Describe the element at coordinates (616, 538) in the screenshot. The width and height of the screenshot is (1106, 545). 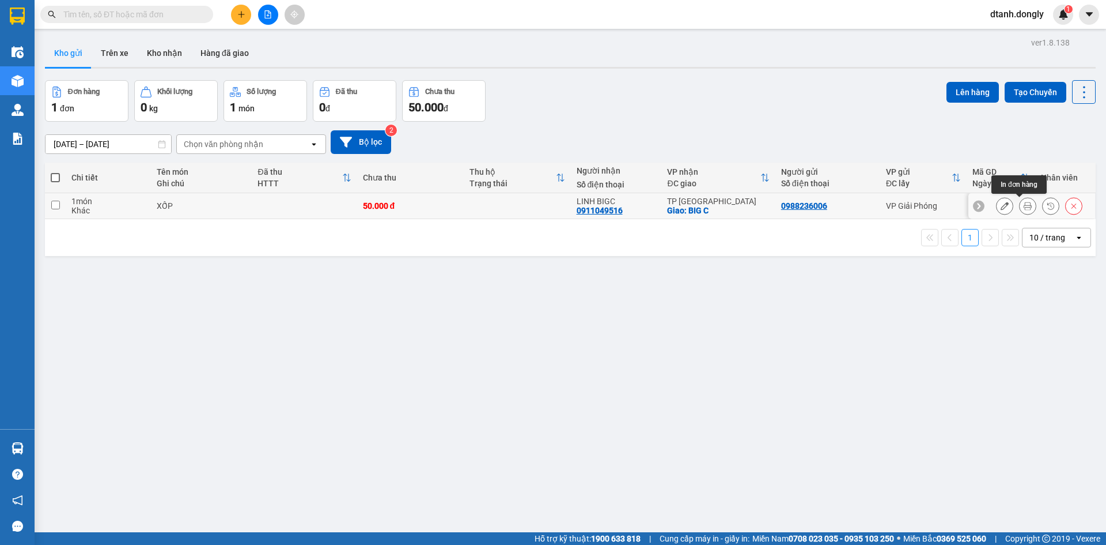
I see `strong: 1900 633 818` at that location.